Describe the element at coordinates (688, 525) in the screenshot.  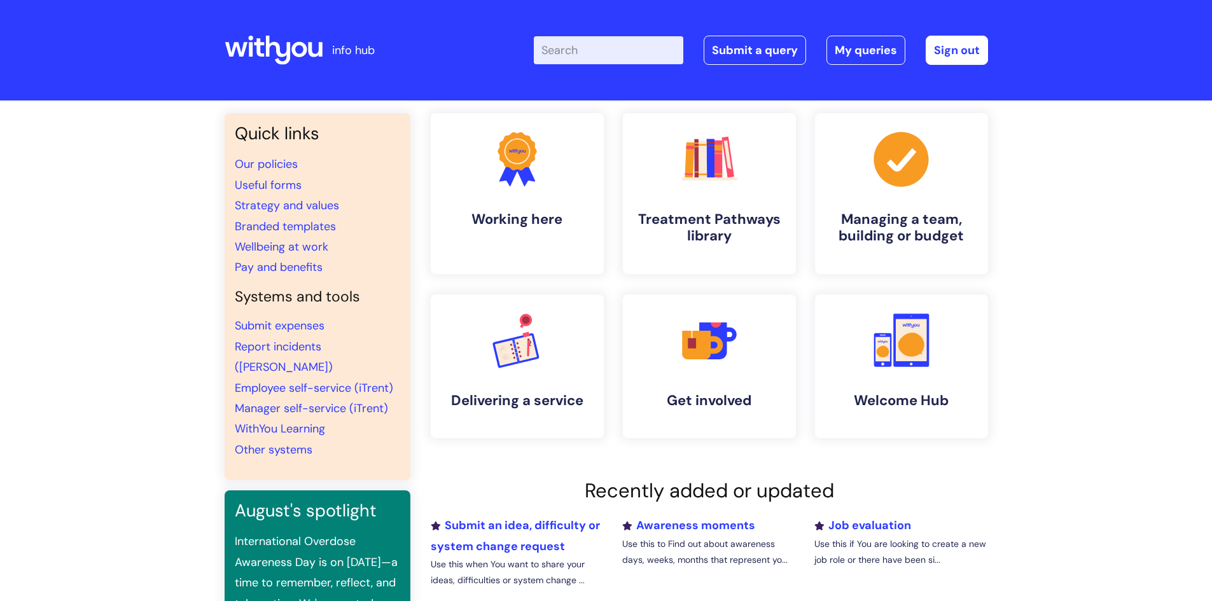
I see `a: Awareness moments` at that location.